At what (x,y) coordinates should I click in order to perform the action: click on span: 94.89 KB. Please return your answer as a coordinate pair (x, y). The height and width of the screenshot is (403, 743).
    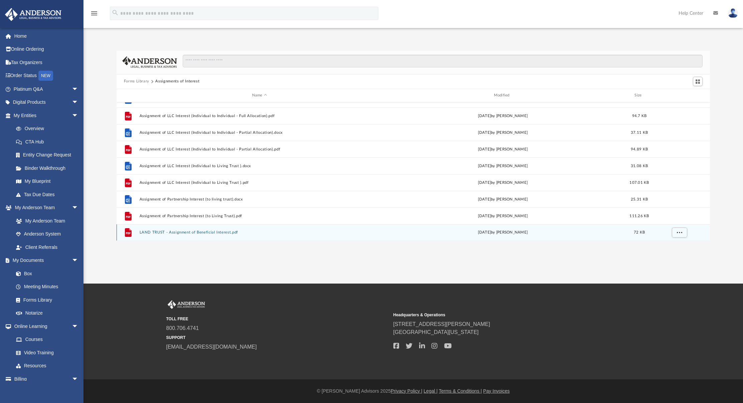
    Looking at the image, I should click on (639, 149).